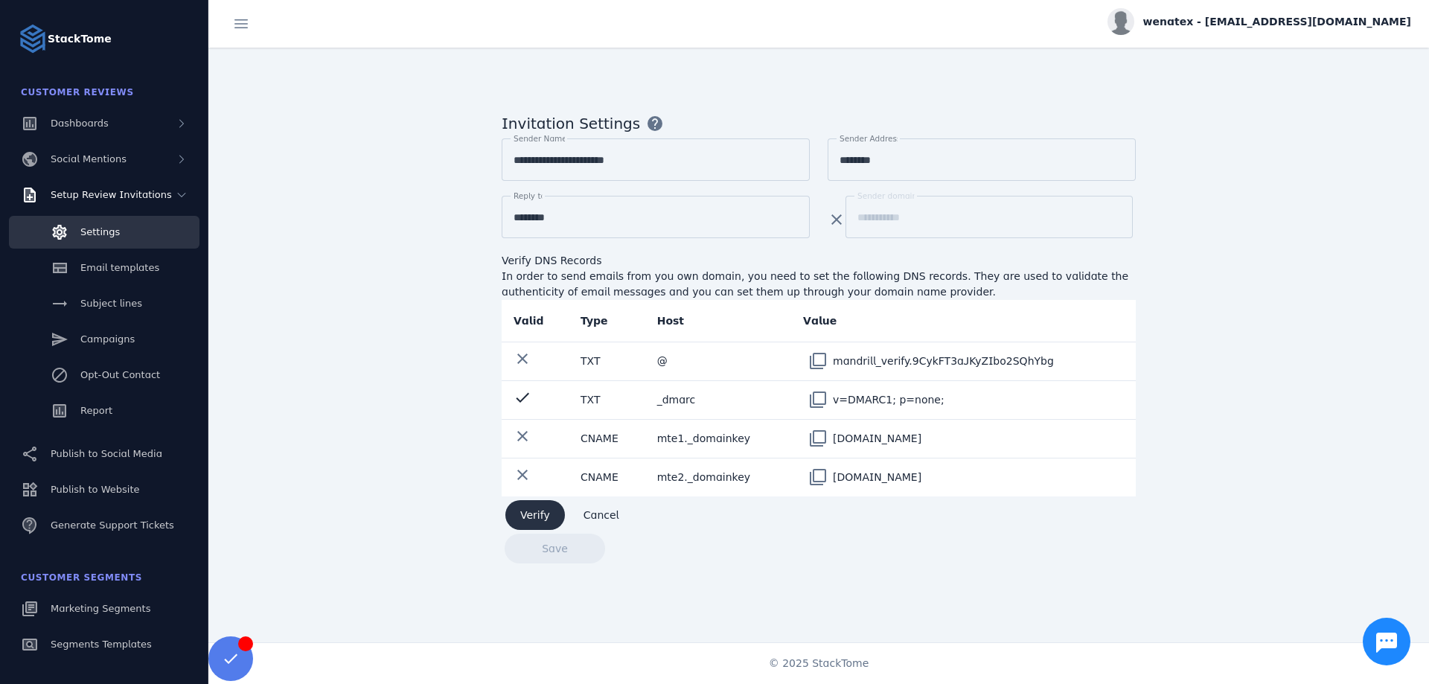 The image size is (1429, 684). What do you see at coordinates (1121, 22) in the screenshot?
I see `img: profile.jpg` at bounding box center [1121, 22].